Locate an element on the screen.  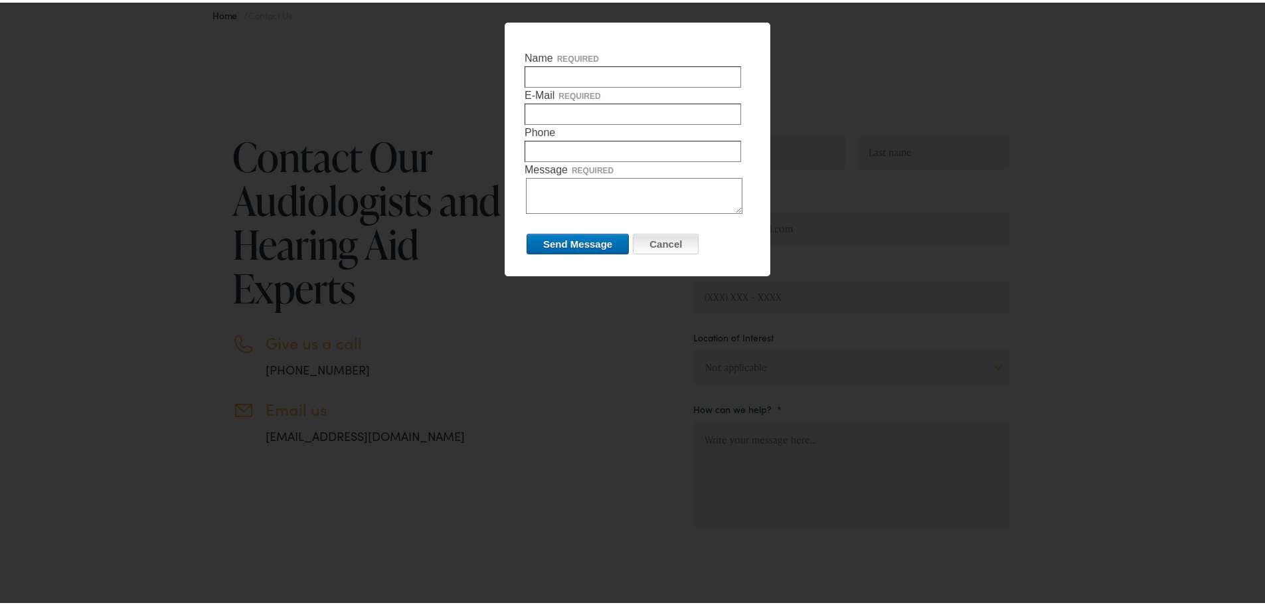
input: E-Mailrequired is located at coordinates (633, 112).